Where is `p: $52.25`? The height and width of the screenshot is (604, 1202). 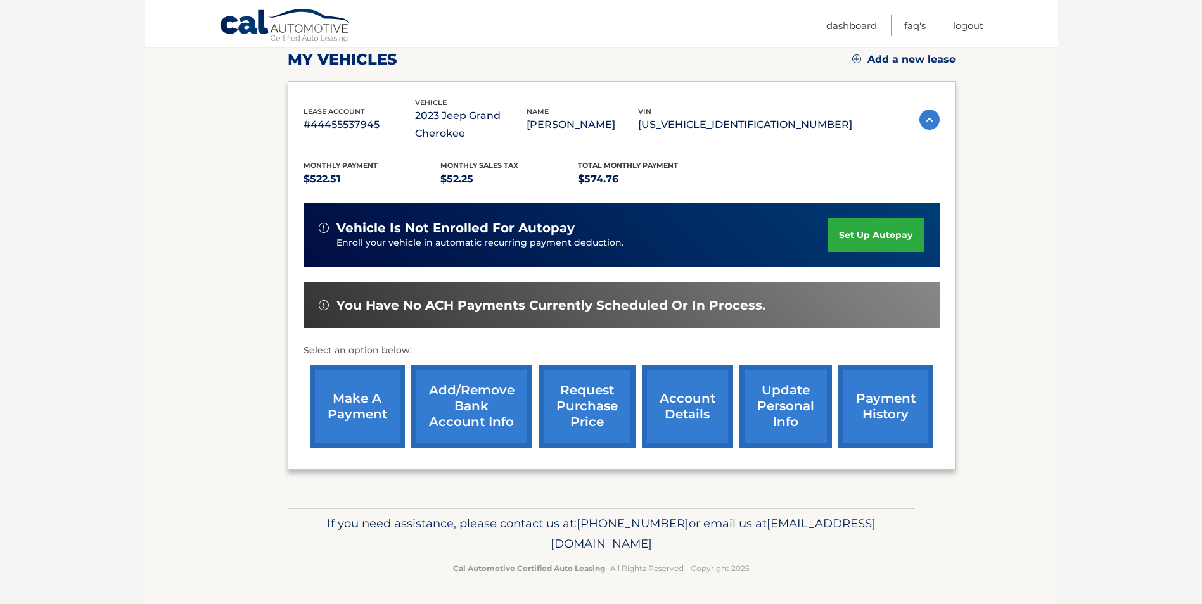
p: $52.25 is located at coordinates (509, 179).